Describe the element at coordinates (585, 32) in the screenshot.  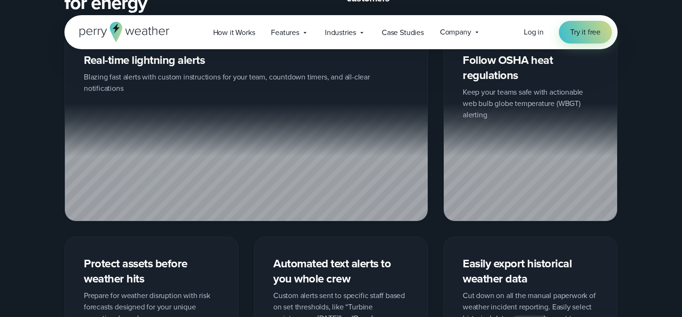
I see `span: Try it free` at that location.